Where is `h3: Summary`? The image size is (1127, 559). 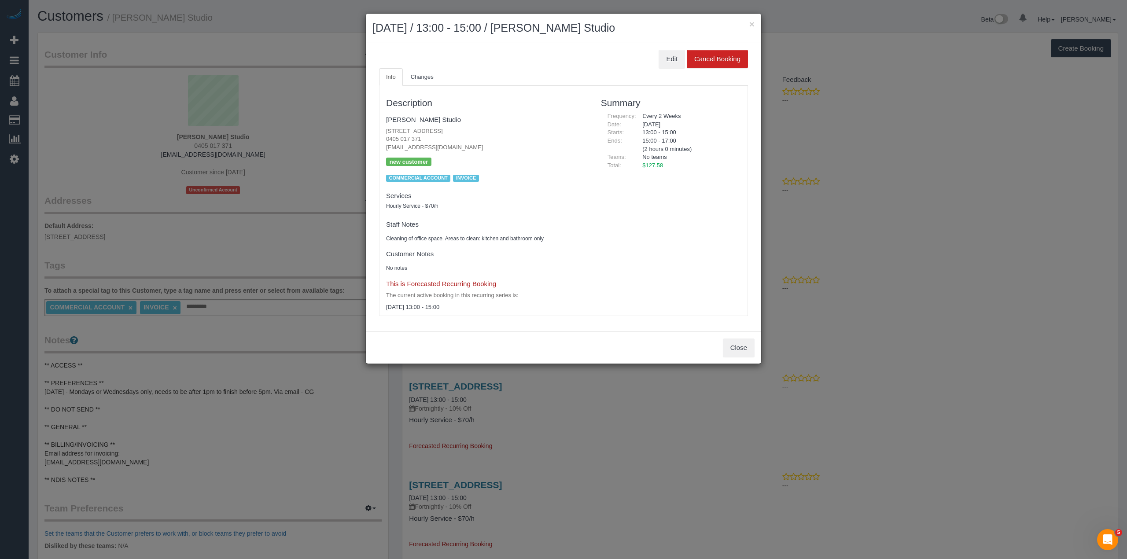
h3: Summary is located at coordinates (671, 103).